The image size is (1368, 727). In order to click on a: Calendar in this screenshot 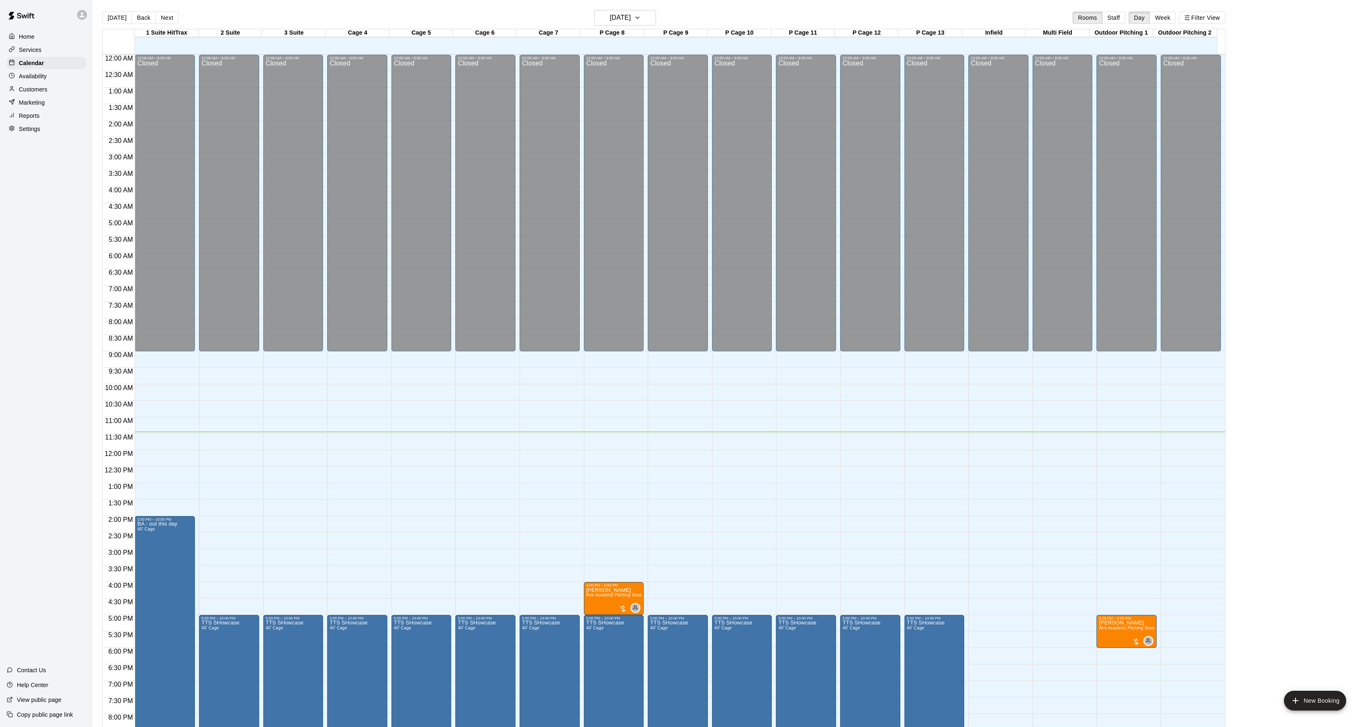, I will do `click(46, 63)`.